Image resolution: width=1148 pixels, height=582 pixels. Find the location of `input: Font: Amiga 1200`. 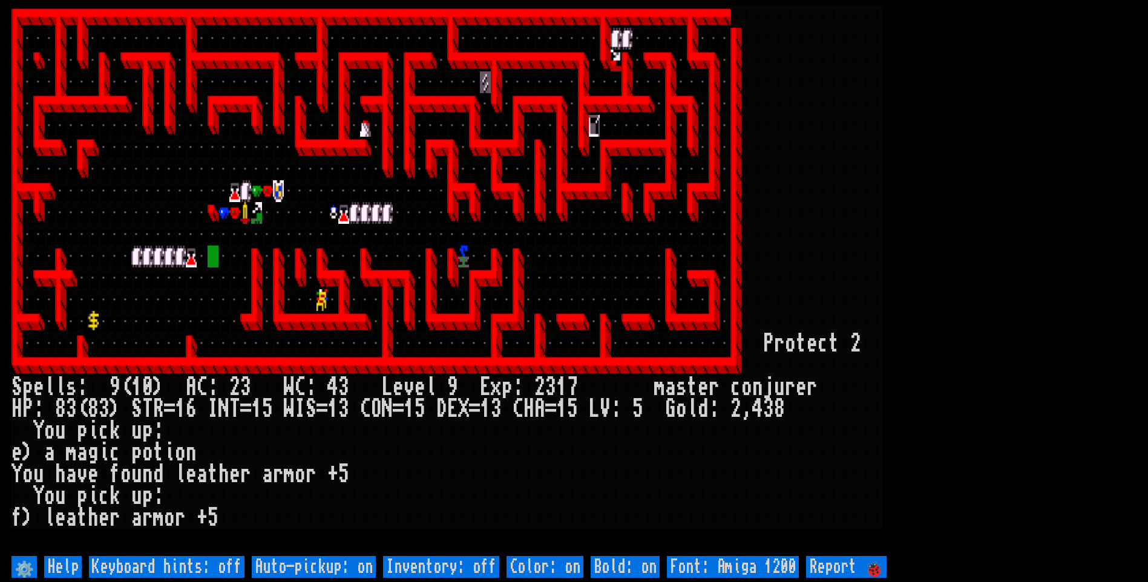

input: Font: Amiga 1200 is located at coordinates (733, 567).